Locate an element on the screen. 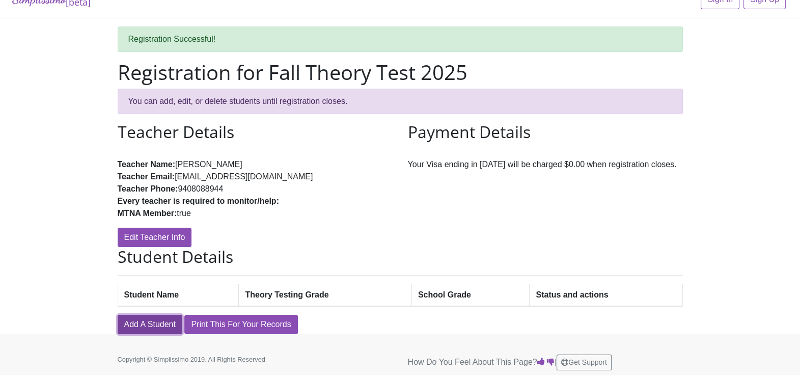  div: Registration Successful! is located at coordinates (400, 39).